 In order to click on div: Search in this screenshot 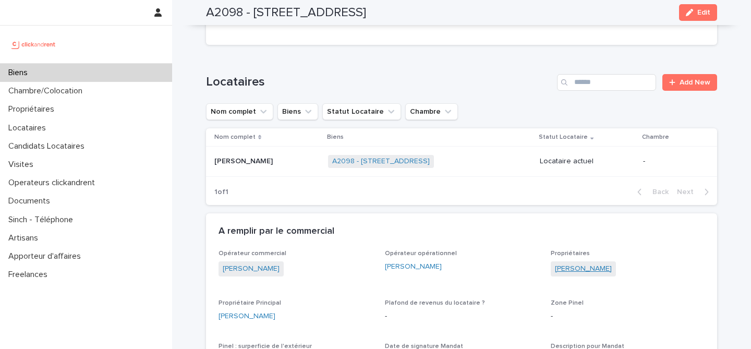, I will do `click(606, 82)`.